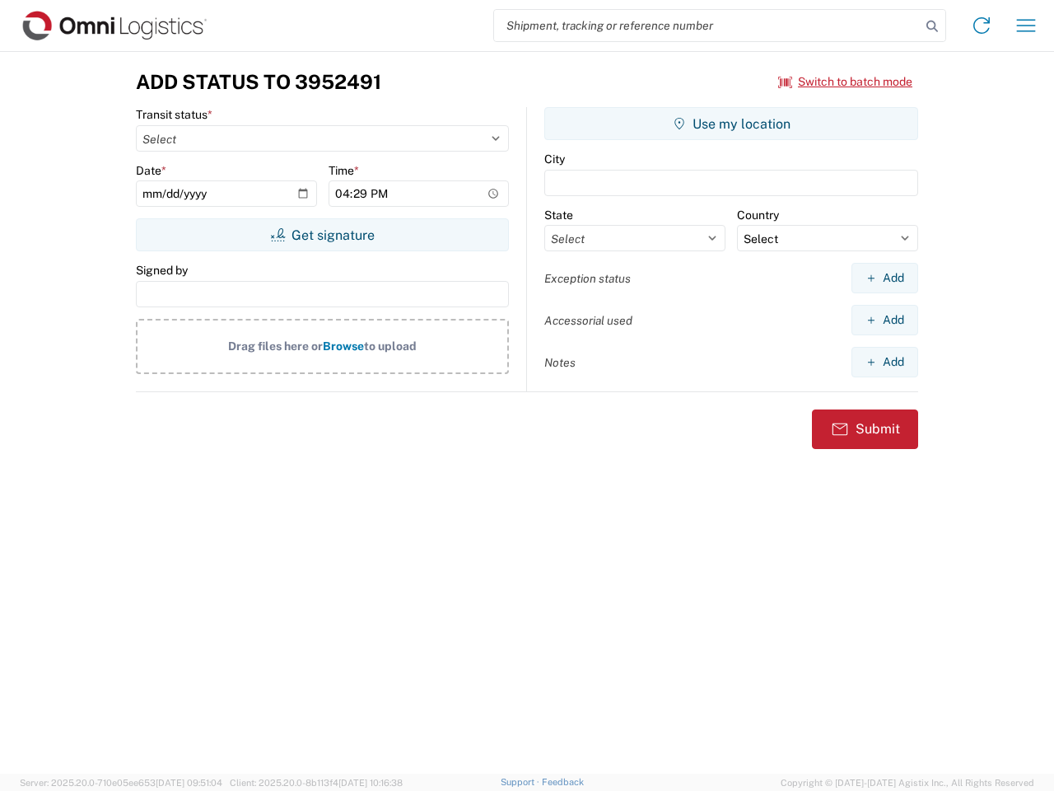  Describe the element at coordinates (161, 270) in the screenshot. I see `label: Signed by` at that location.